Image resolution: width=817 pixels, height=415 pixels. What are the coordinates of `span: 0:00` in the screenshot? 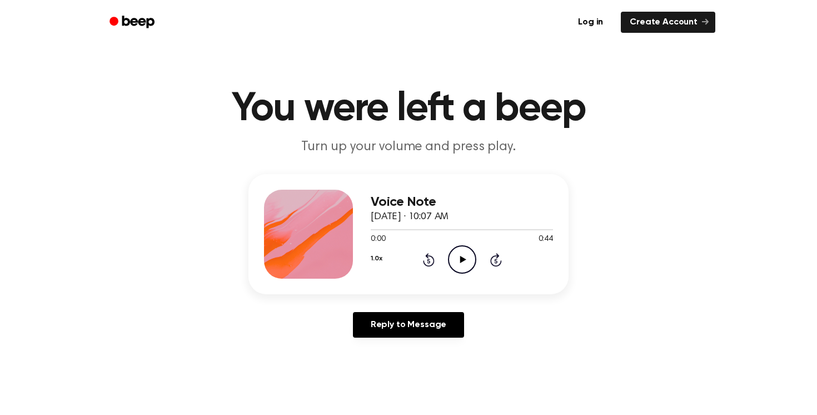 It's located at (378, 239).